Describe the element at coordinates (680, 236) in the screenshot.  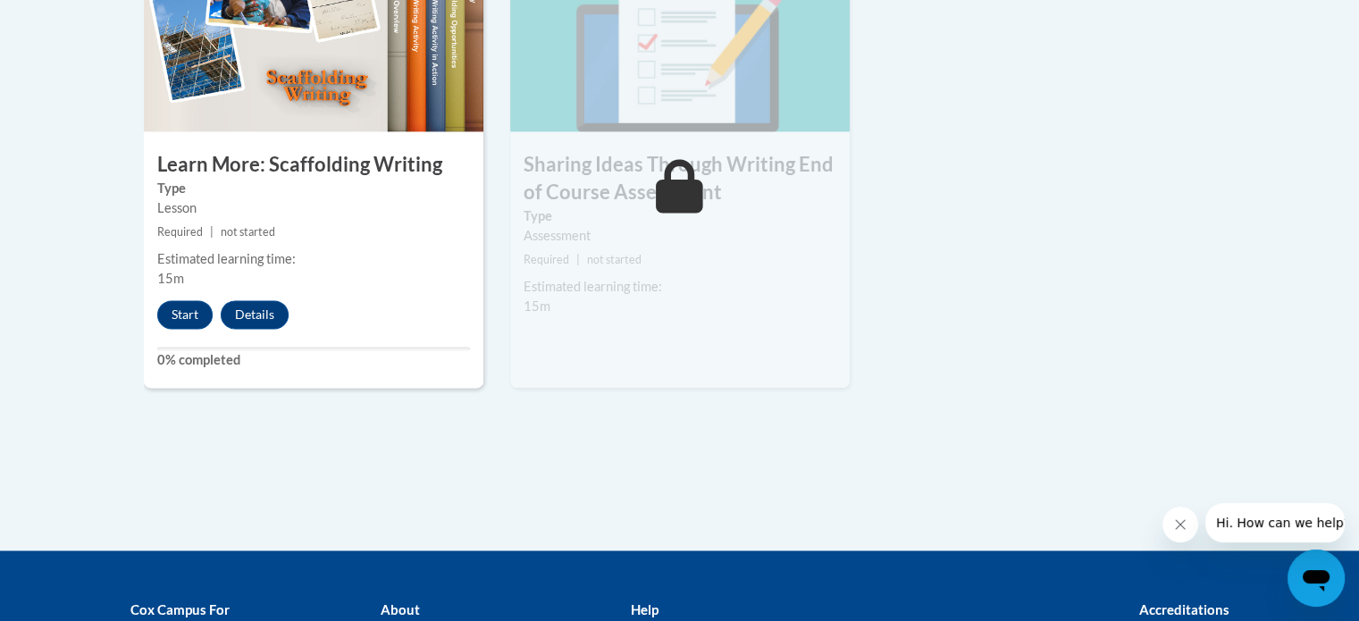
I see `div: Assessment` at that location.